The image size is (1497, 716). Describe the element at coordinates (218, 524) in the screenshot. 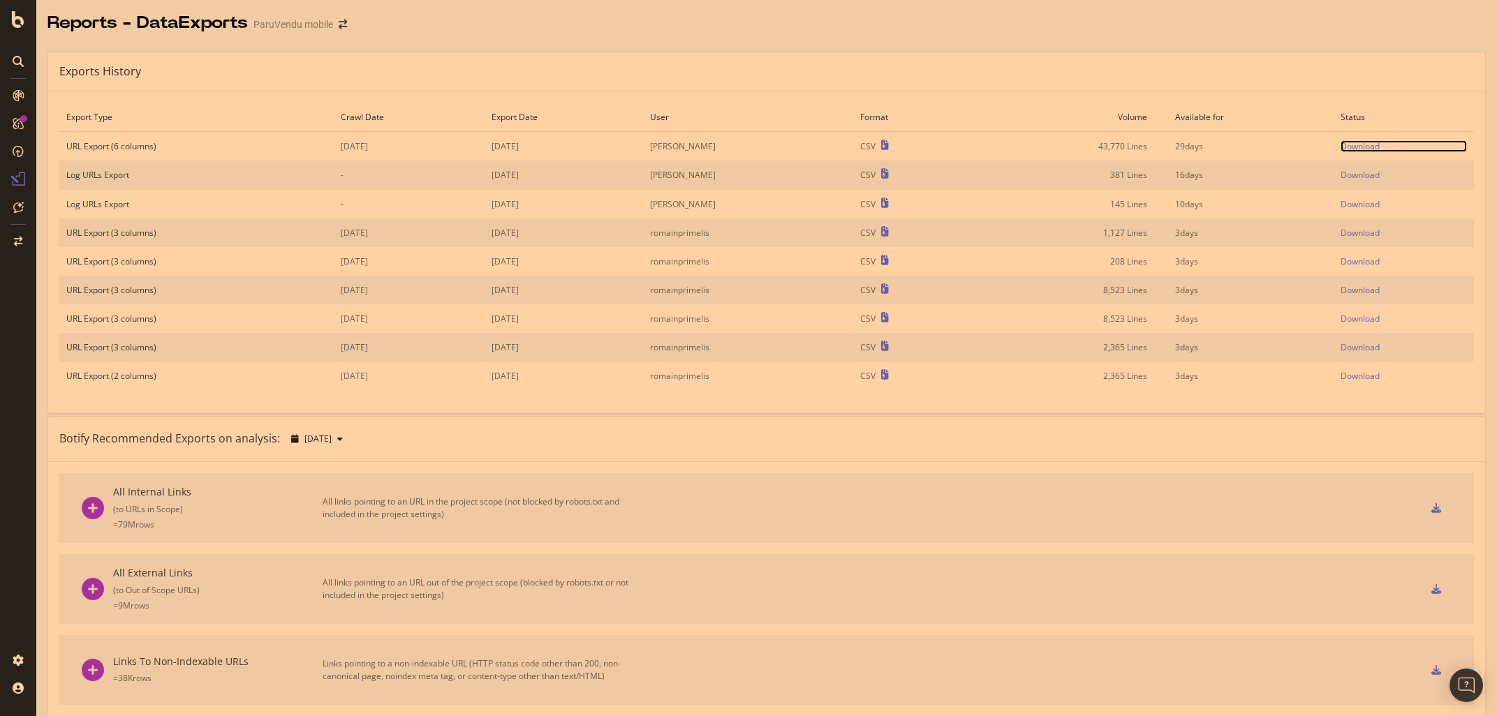

I see `div: = 79M rows` at that location.